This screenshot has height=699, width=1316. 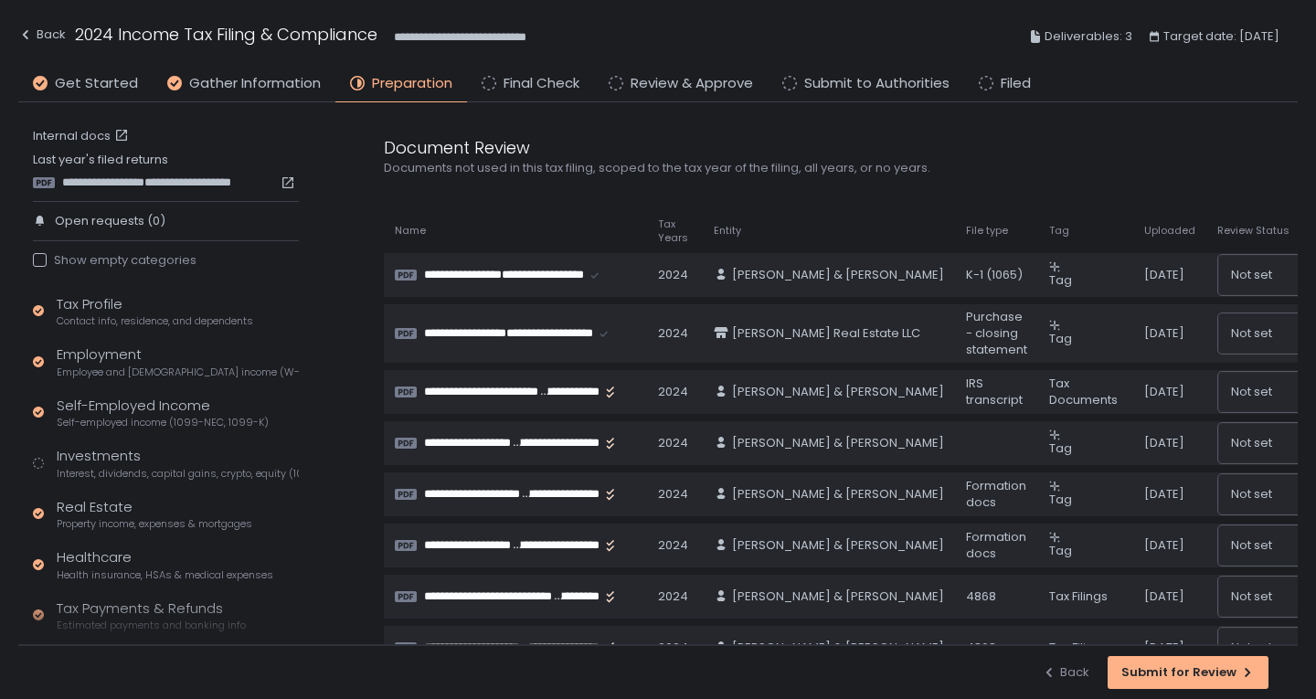 I want to click on span: File type, so click(x=987, y=230).